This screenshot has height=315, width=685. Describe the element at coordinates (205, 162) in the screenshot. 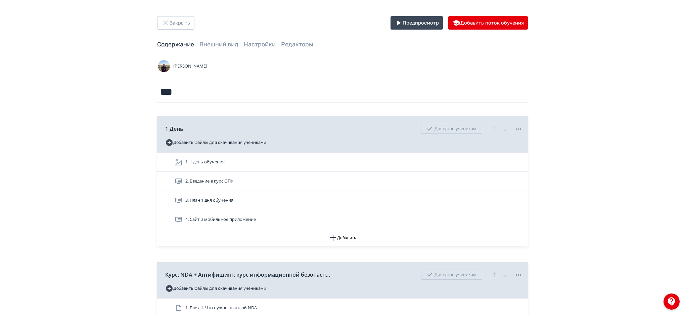

I see `span: 1. 1 день обучения` at that location.